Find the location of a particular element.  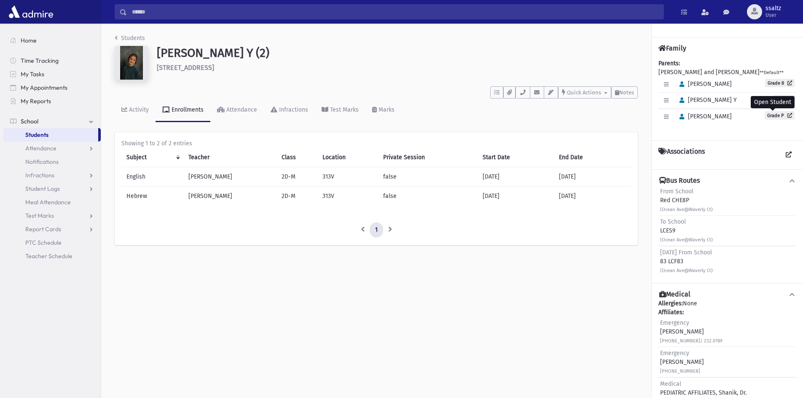

h4: Medical is located at coordinates (675, 295).